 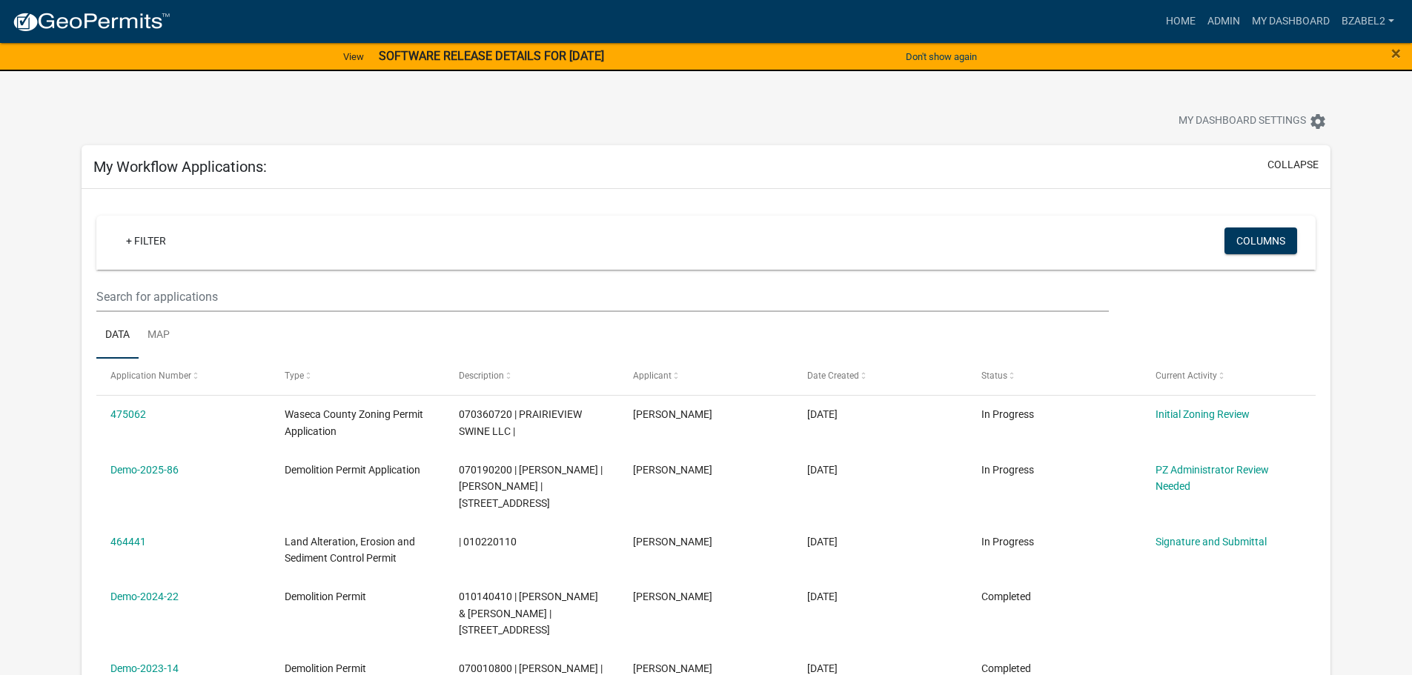 What do you see at coordinates (1396, 53) in the screenshot?
I see `button: Close` at bounding box center [1396, 53].